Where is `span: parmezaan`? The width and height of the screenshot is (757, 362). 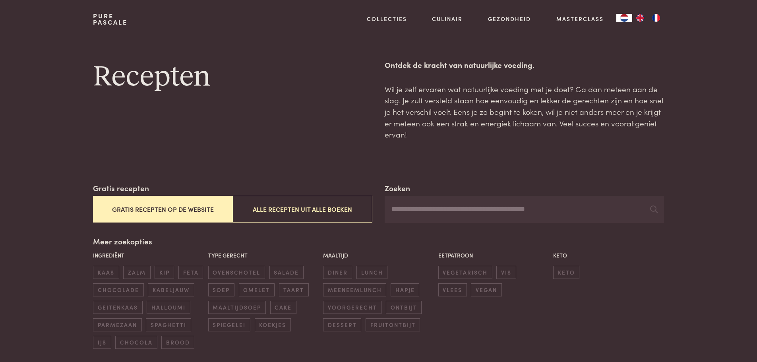
span: parmezaan is located at coordinates (117, 325).